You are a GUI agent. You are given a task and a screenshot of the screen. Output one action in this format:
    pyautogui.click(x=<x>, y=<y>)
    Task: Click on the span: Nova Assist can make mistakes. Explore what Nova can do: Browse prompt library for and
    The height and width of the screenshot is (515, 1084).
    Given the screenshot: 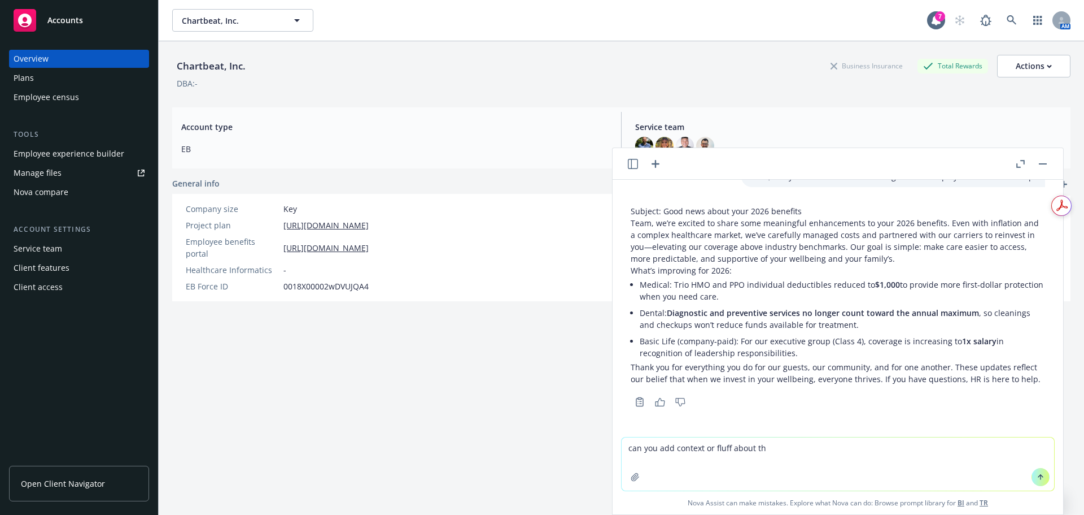 What is the action you would take?
    pyautogui.click(x=838, y=502)
    